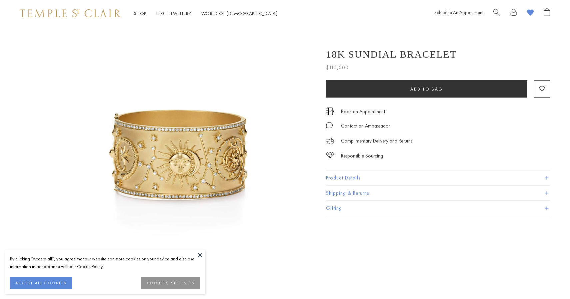 The image size is (570, 299). What do you see at coordinates (376, 141) in the screenshot?
I see `p: Complimentary Delivery and Returns` at bounding box center [376, 141].